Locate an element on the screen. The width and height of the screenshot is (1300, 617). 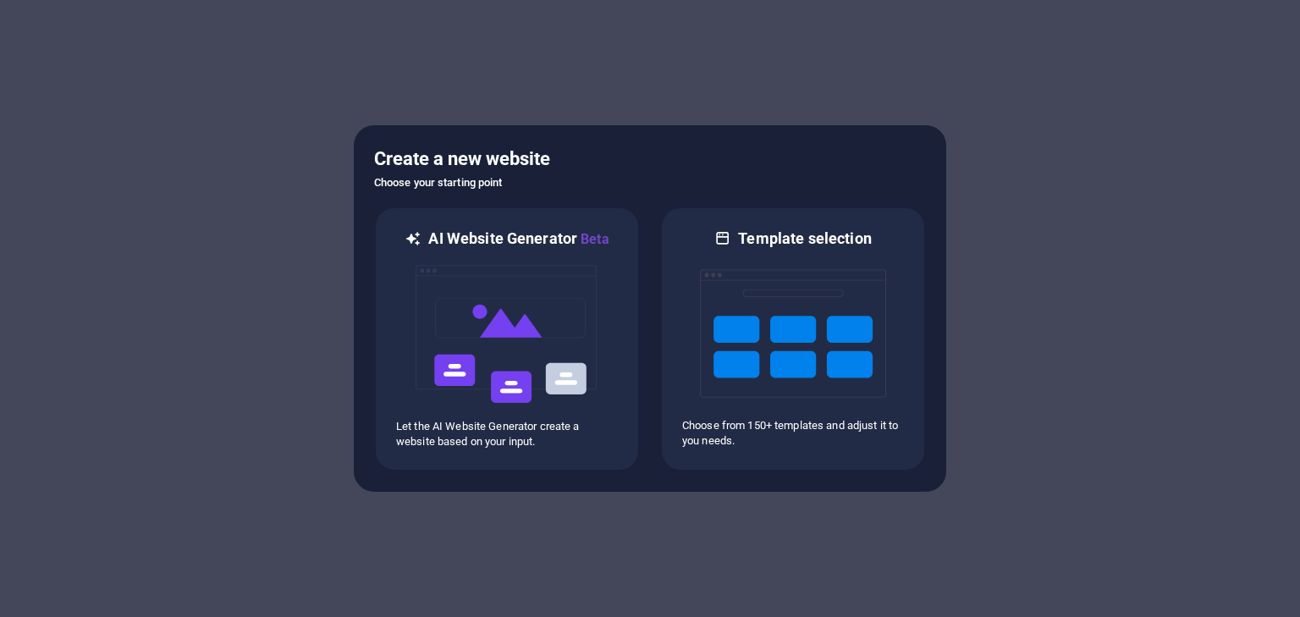
div: AI Website GeneratorBetaaiLet the AI Website Generator create a website based on your input. is located at coordinates (507, 339).